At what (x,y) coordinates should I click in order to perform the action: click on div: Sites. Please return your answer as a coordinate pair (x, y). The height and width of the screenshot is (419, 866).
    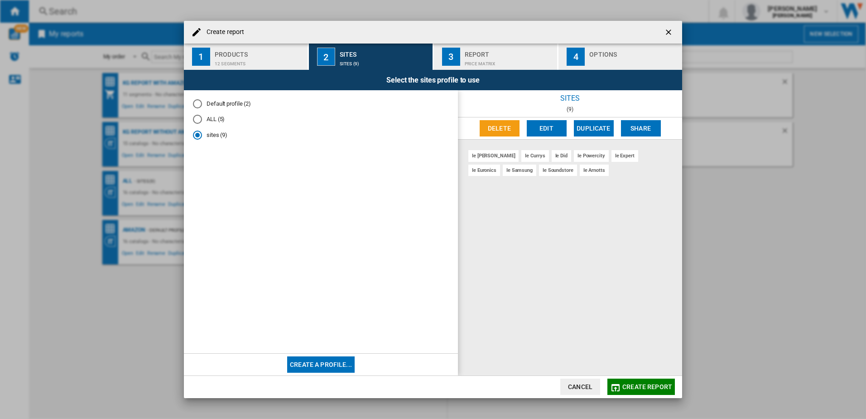
    Looking at the image, I should click on (384, 52).